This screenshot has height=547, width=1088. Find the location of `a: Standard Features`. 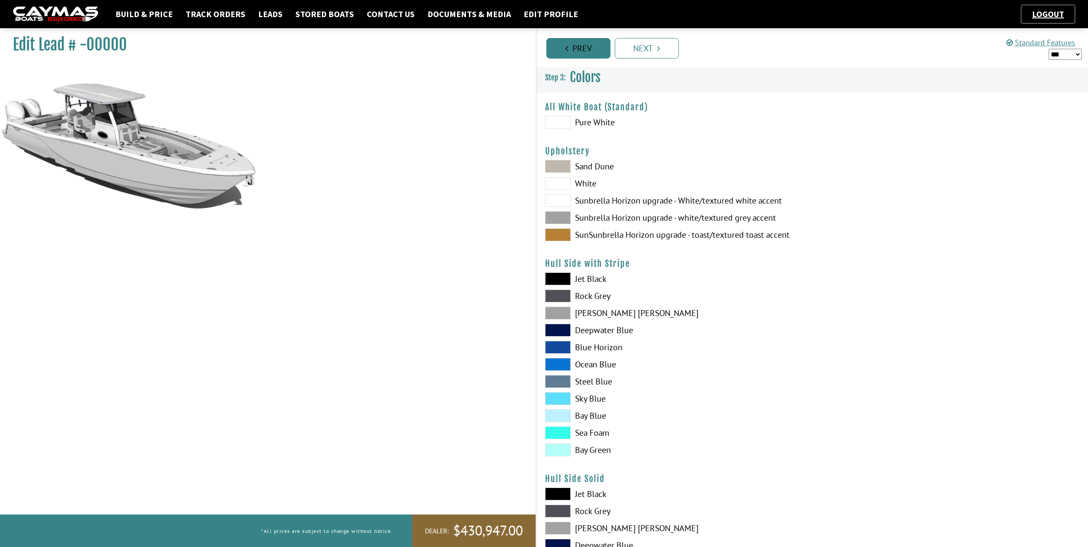

a: Standard Features is located at coordinates (1040, 42).